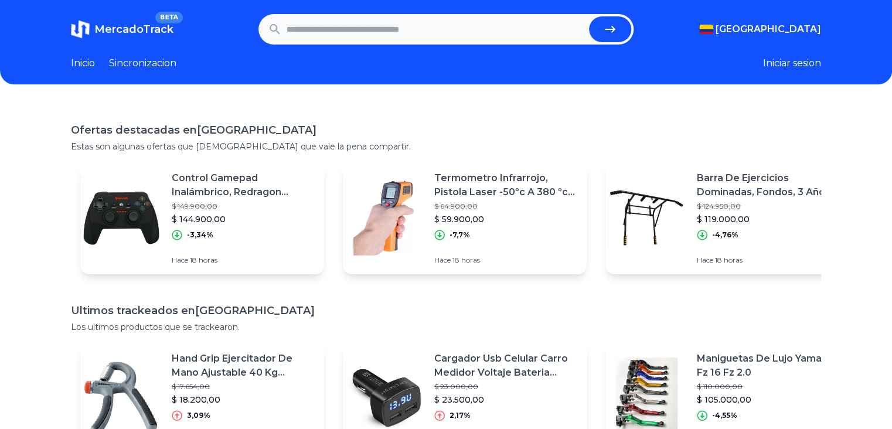  What do you see at coordinates (142, 63) in the screenshot?
I see `a: Sincronizacion` at bounding box center [142, 63].